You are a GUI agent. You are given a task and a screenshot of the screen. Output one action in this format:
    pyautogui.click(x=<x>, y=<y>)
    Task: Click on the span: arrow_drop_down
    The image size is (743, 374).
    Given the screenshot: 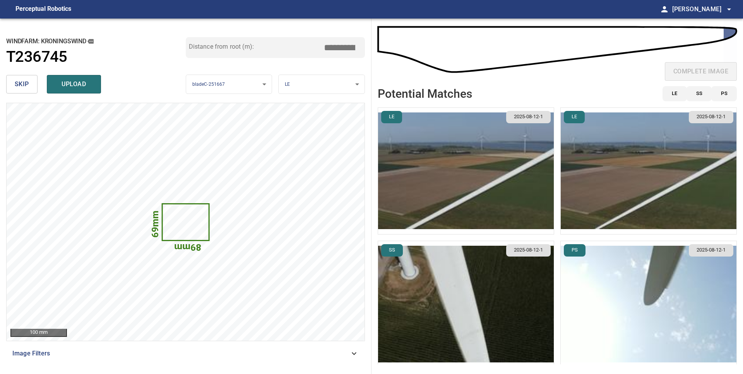 What is the action you would take?
    pyautogui.click(x=729, y=9)
    